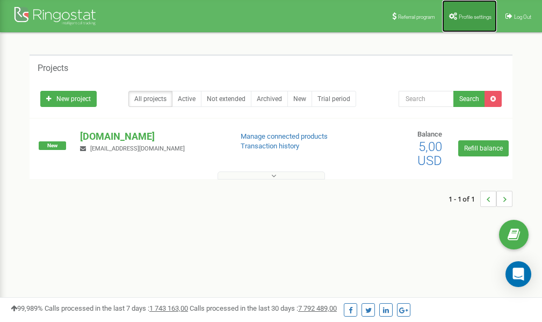 This screenshot has height=322, width=542. What do you see at coordinates (186, 99) in the screenshot?
I see `a: Active` at bounding box center [186, 99].